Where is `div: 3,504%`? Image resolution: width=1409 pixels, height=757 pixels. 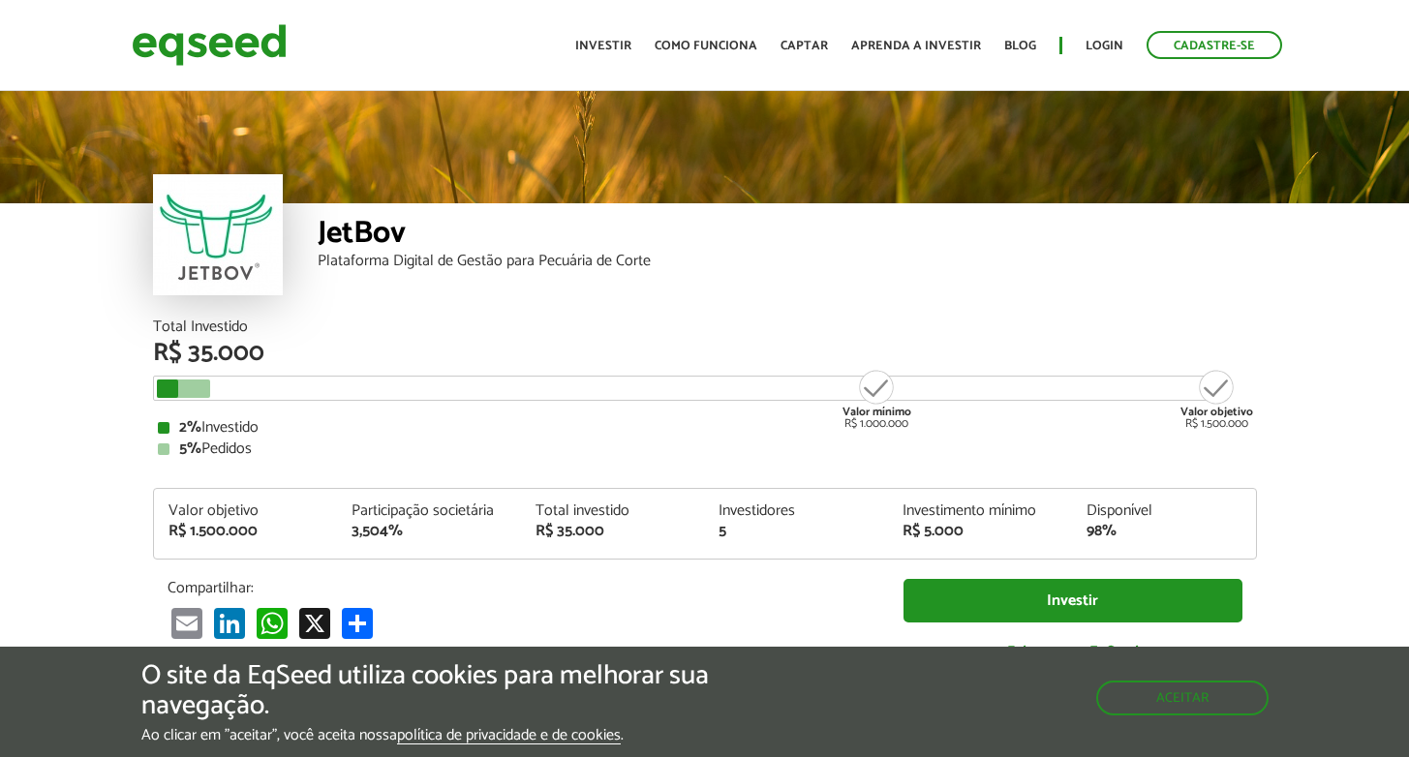
div: 3,504% is located at coordinates (429, 532).